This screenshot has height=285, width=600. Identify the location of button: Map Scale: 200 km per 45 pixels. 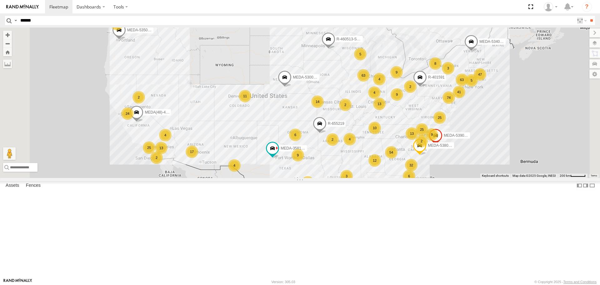
(572, 176).